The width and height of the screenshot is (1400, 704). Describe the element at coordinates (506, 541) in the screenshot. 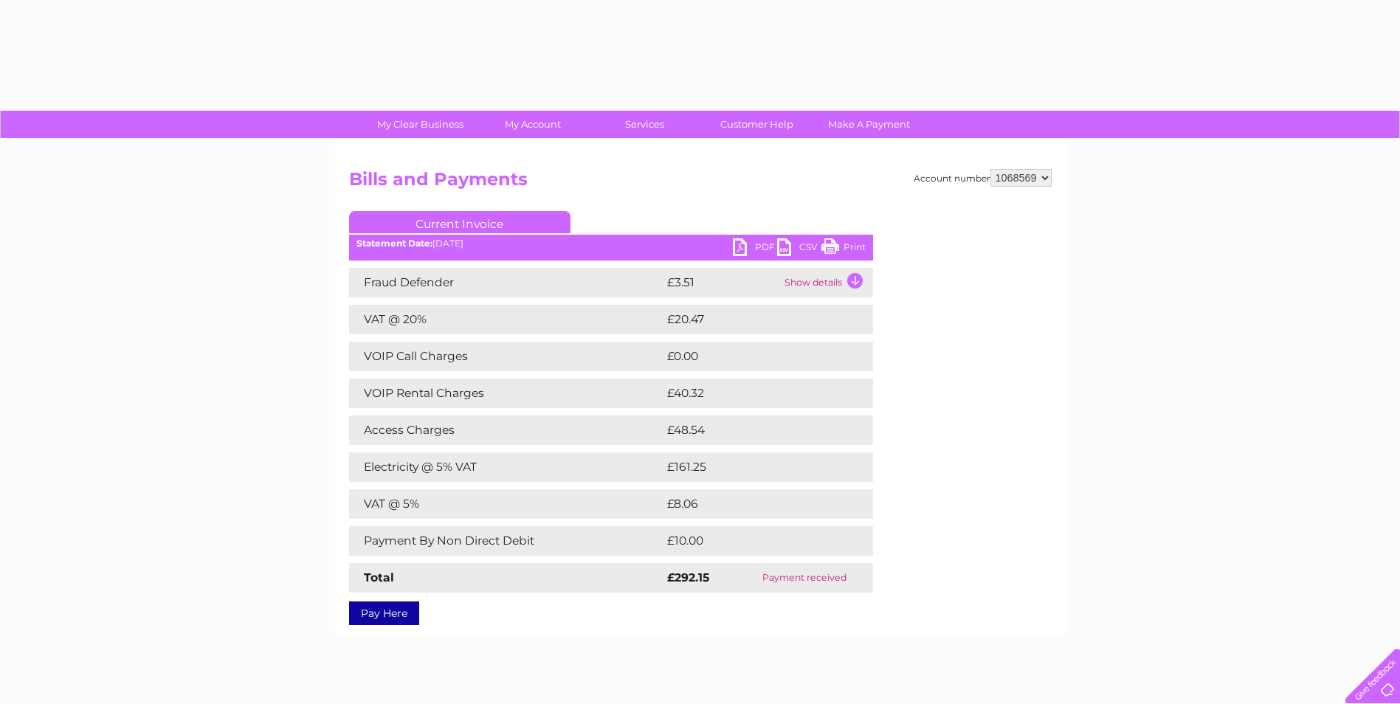

I see `td: Payment By Non Direct Debit` at that location.